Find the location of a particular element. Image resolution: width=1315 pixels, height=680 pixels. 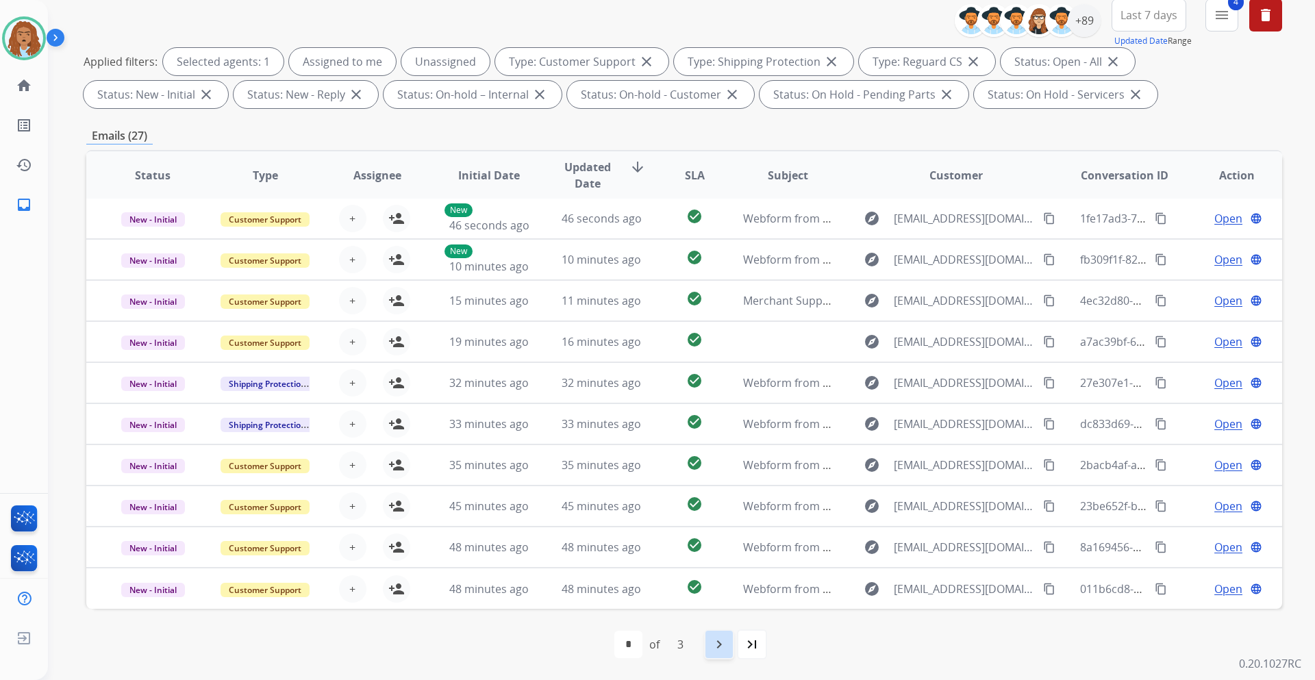

span: Assignee is located at coordinates (377, 175).